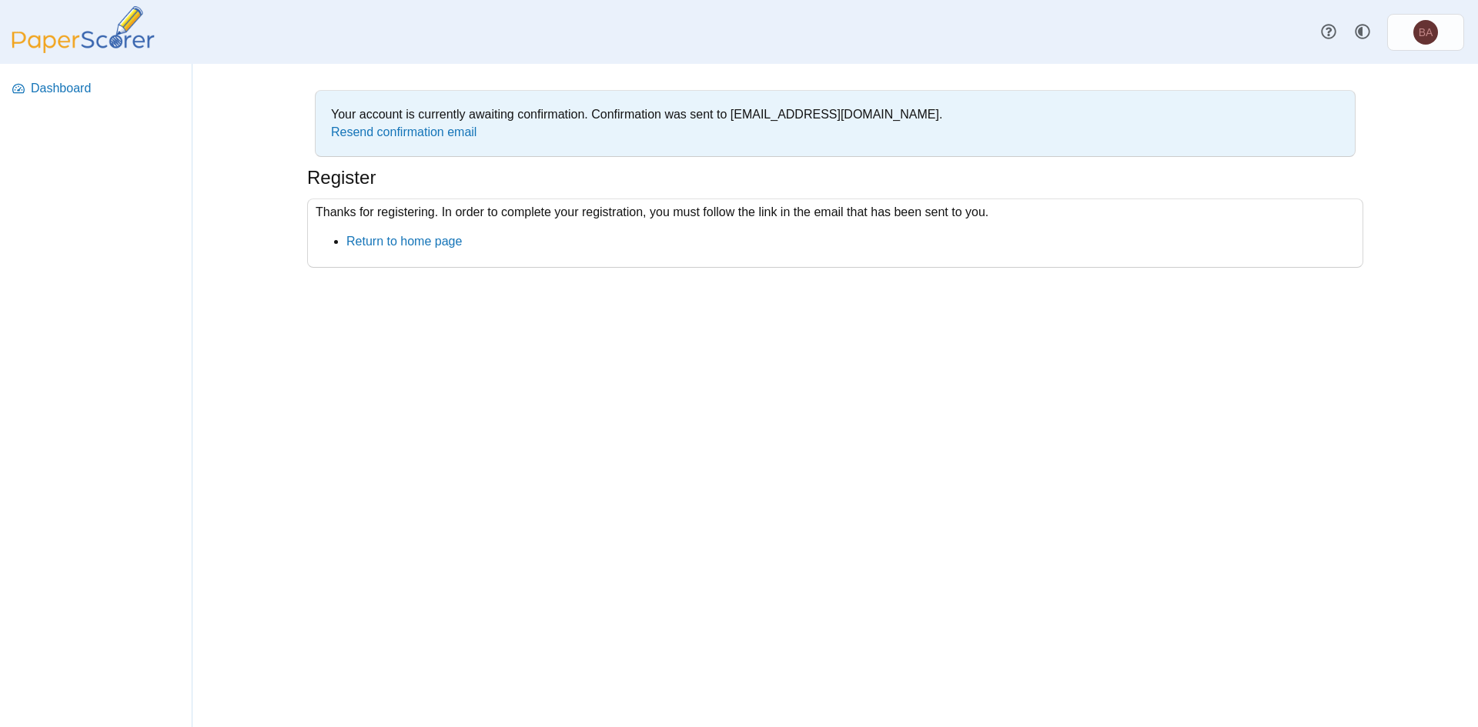 This screenshot has height=727, width=1478. I want to click on a: Resend confirmation email, so click(403, 132).